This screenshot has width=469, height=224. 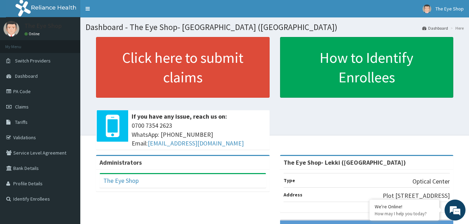 What do you see at coordinates (293, 195) in the screenshot?
I see `b: Address` at bounding box center [293, 195].